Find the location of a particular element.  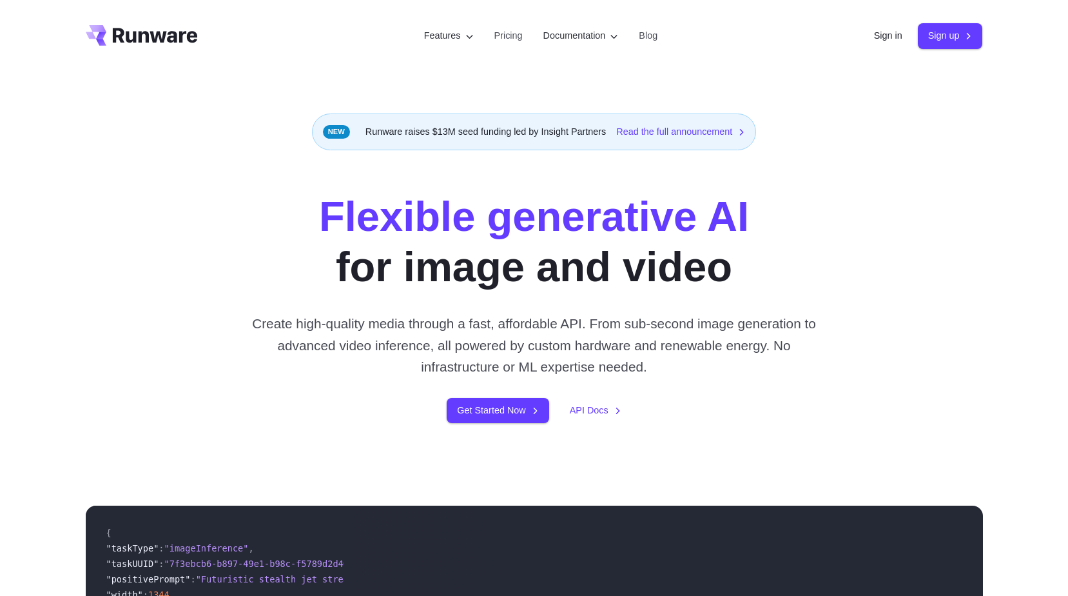

a: Pricing is located at coordinates (509, 35).